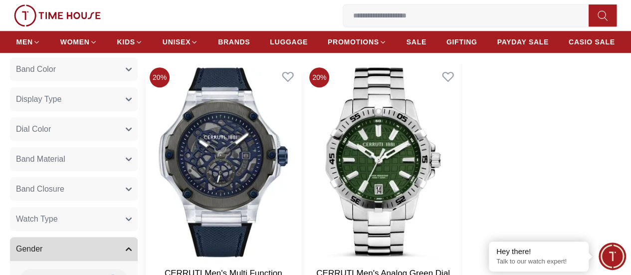  What do you see at coordinates (74, 99) in the screenshot?
I see `button: Display Type` at bounding box center [74, 99].